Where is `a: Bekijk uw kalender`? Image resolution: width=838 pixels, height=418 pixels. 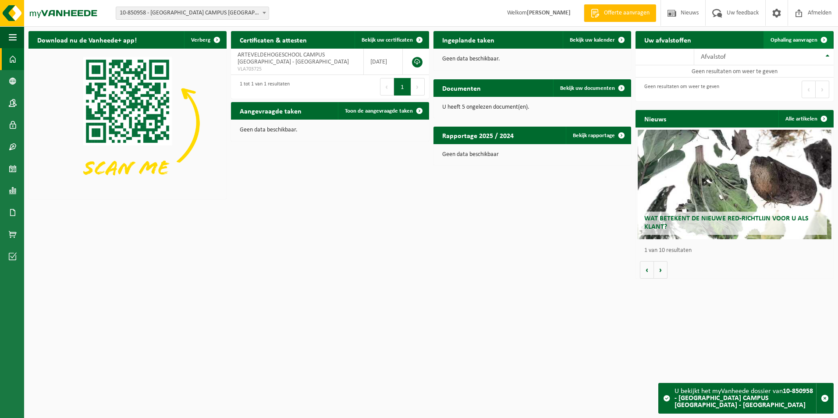 a: Bekijk uw kalender is located at coordinates (597, 40).